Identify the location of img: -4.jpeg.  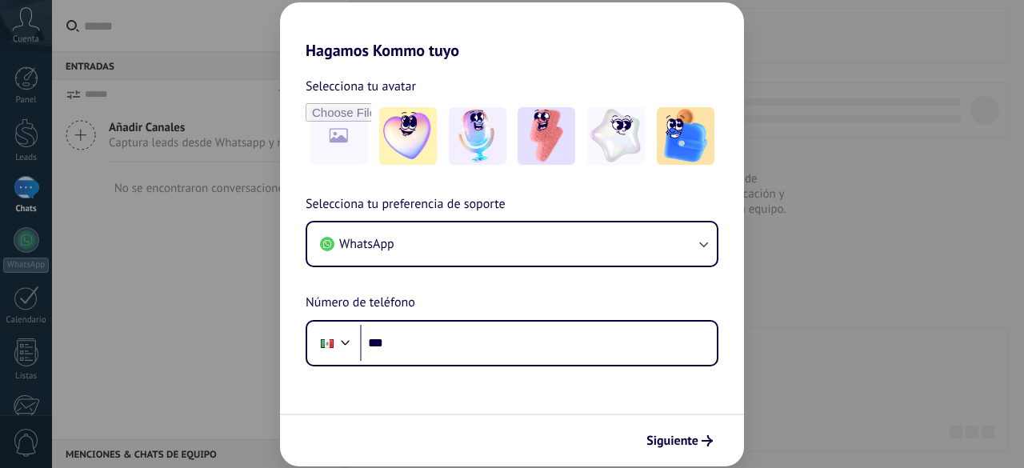
(616, 136).